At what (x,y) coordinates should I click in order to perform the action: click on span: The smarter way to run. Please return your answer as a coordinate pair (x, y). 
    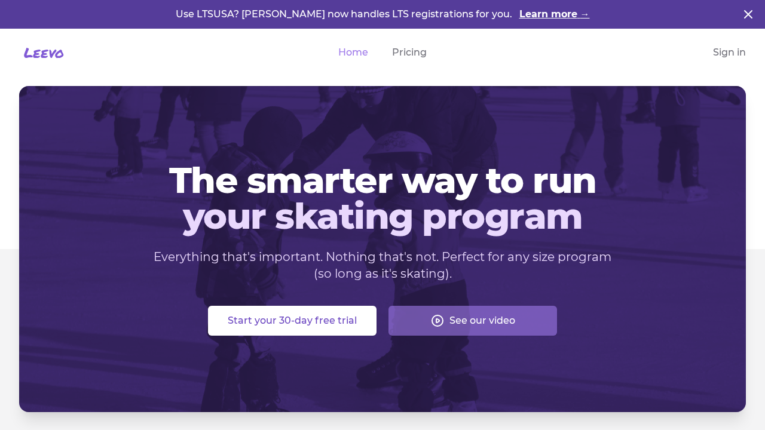
    Looking at the image, I should click on (382, 180).